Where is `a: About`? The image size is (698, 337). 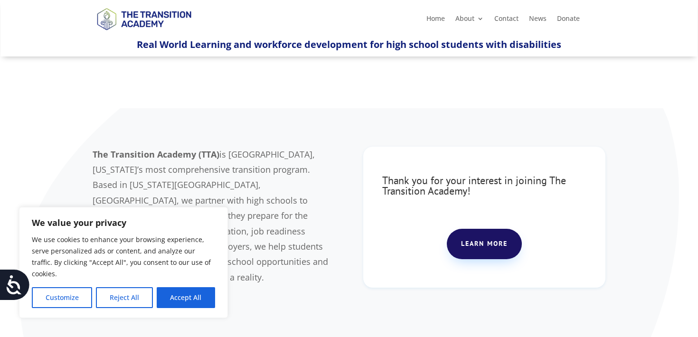 a: About is located at coordinates (470, 20).